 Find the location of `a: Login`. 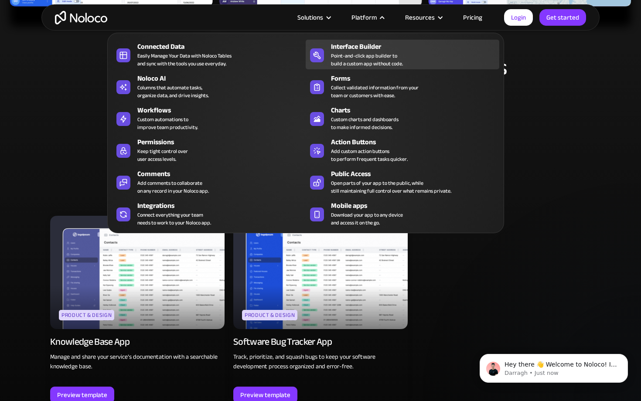

a: Login is located at coordinates (519, 17).